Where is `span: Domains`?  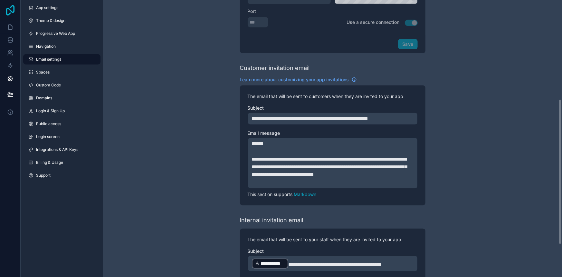 span: Domains is located at coordinates (44, 98).